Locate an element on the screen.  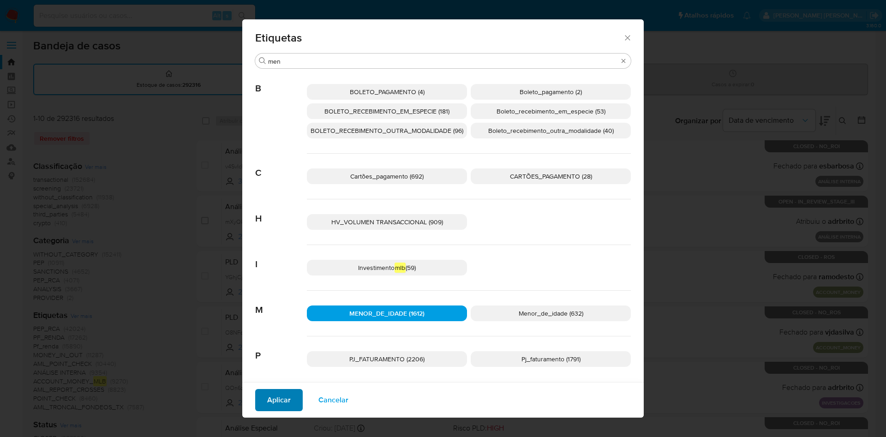
span: MENOR_DE_IDADE (1612) is located at coordinates (387, 313).